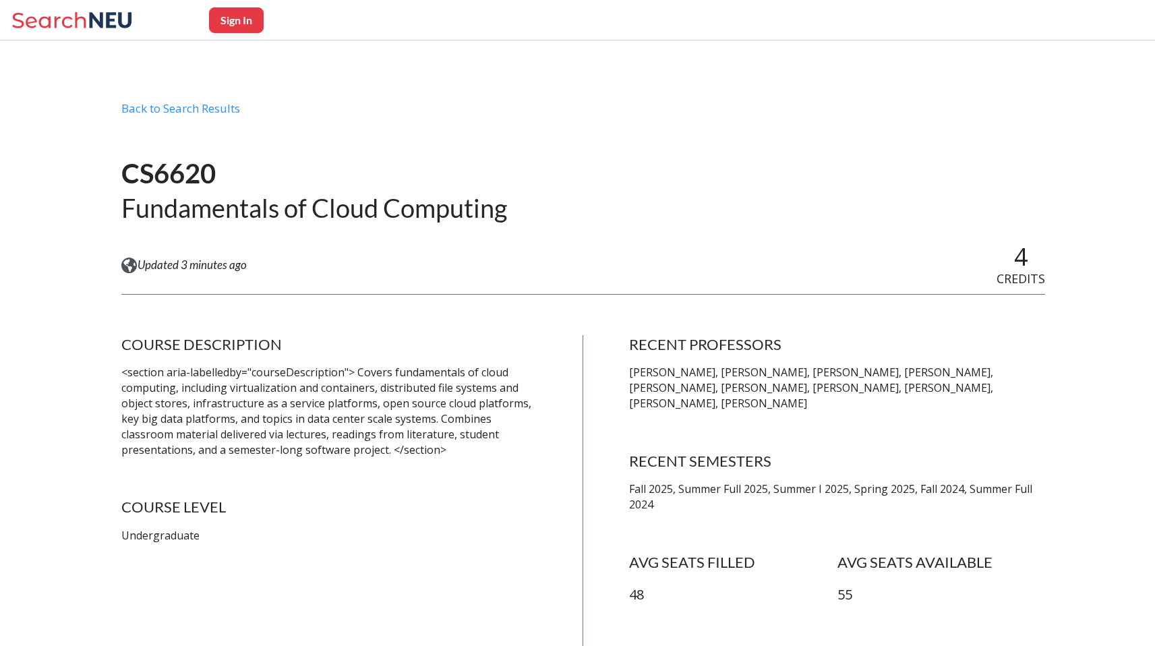  What do you see at coordinates (837, 345) in the screenshot?
I see `h4: RECENT PROFESSORS` at bounding box center [837, 345].